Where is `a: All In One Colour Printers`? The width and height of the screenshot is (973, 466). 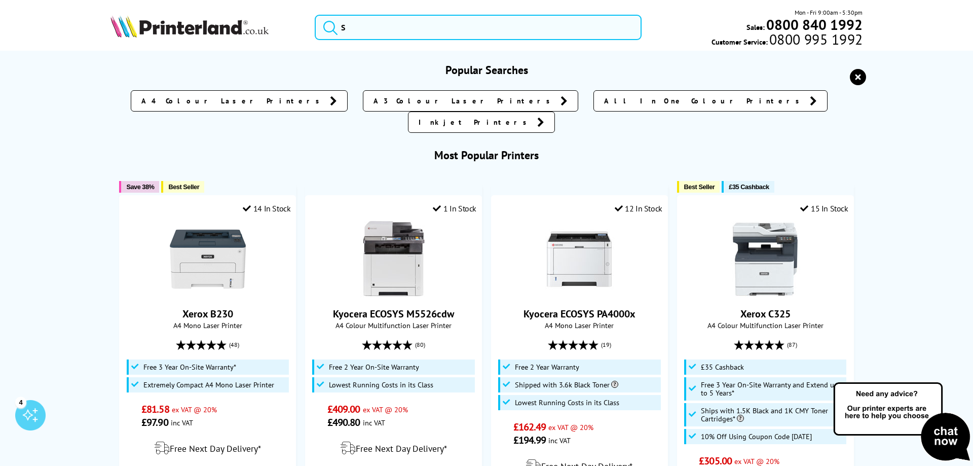 a: All In One Colour Printers is located at coordinates (710, 101).